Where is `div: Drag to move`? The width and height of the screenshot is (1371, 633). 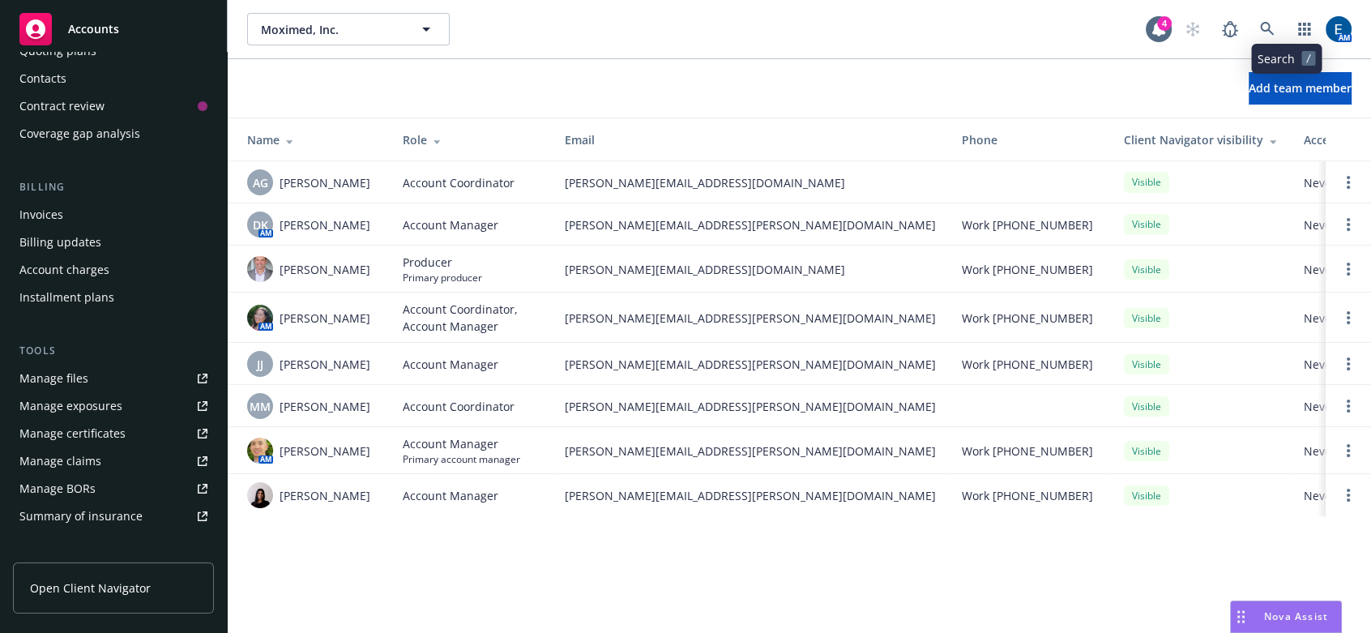 div: Drag to move is located at coordinates (1241, 617).